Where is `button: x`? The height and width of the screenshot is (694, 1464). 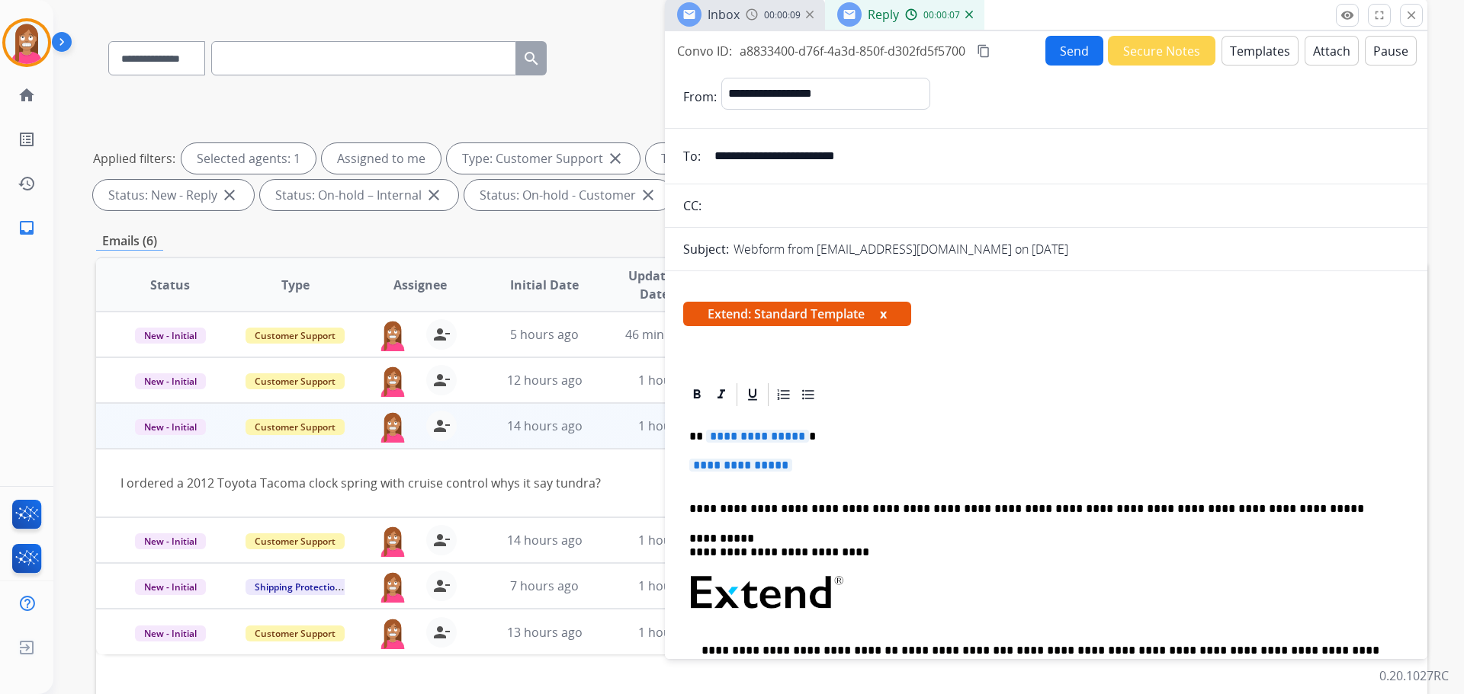
button: x is located at coordinates (883, 314).